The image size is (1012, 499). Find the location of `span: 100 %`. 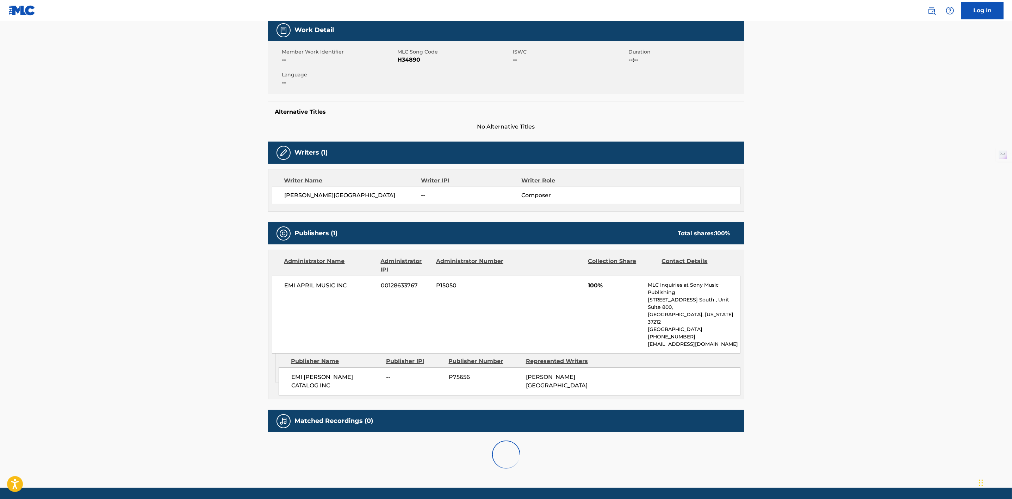

span: 100 % is located at coordinates (723, 233).